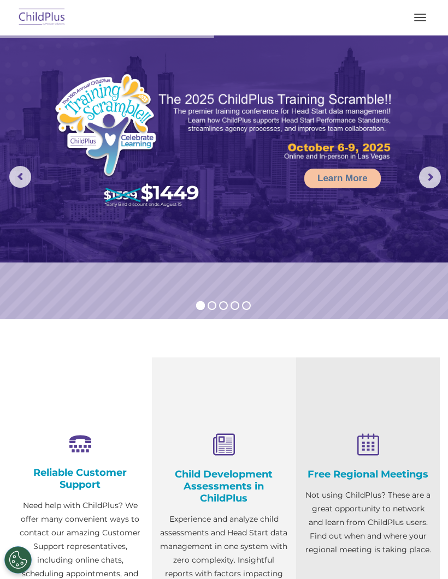  I want to click on h4: Child Development Assessments in ChildPlus, so click(223, 487).